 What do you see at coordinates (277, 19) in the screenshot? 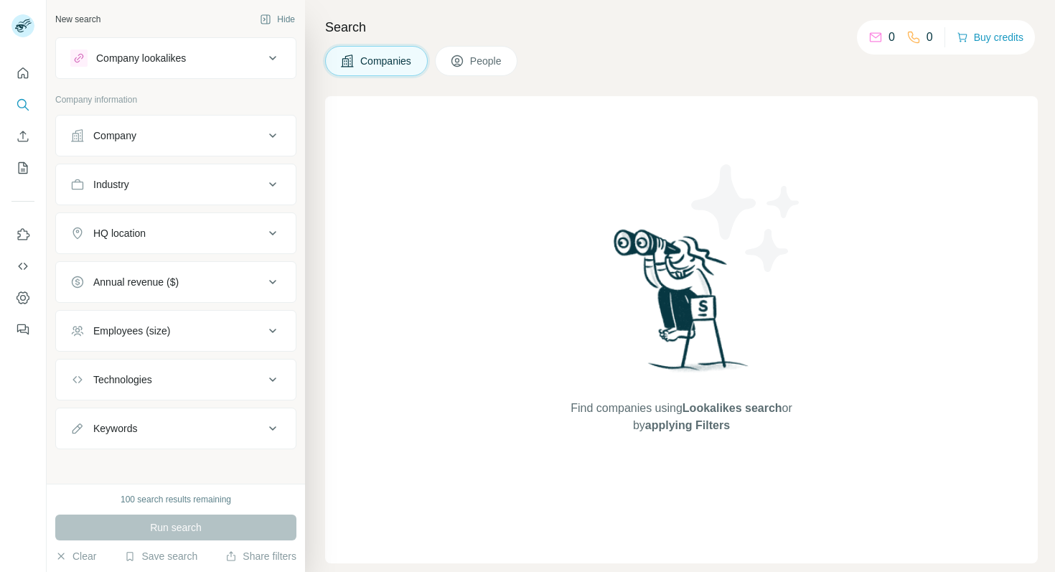
I see `button: Hide` at bounding box center [277, 19].